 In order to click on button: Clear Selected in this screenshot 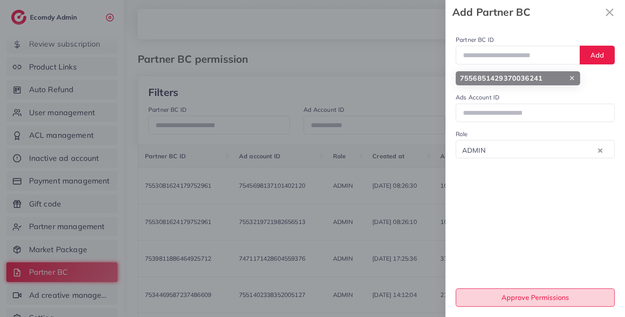, I will do `click(600, 150)`.